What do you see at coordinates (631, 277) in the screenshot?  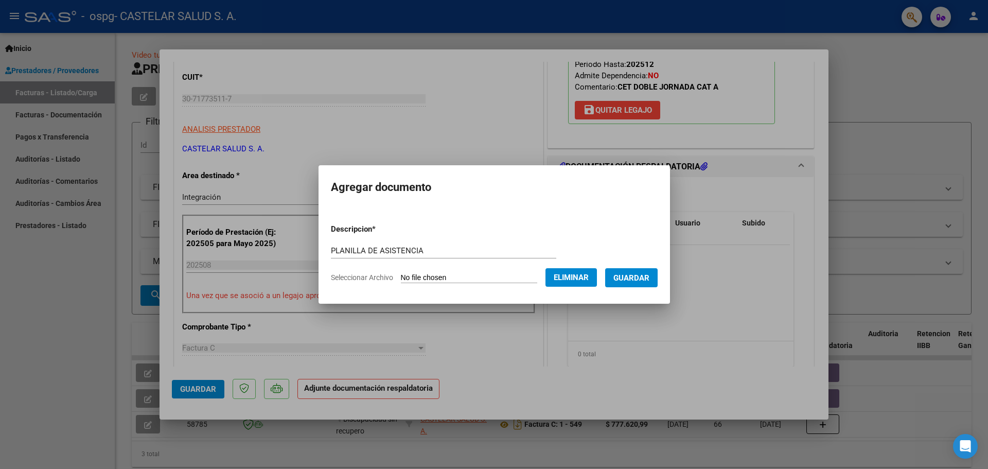 I see `button: Guardar` at bounding box center [631, 277].